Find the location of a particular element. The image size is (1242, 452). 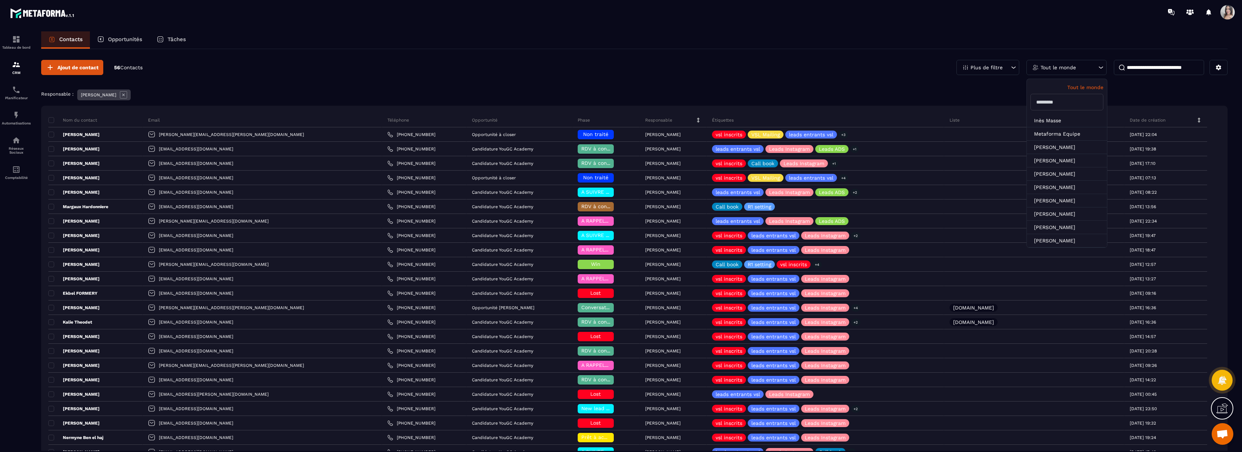

p: VSL Mailing is located at coordinates (765, 178).